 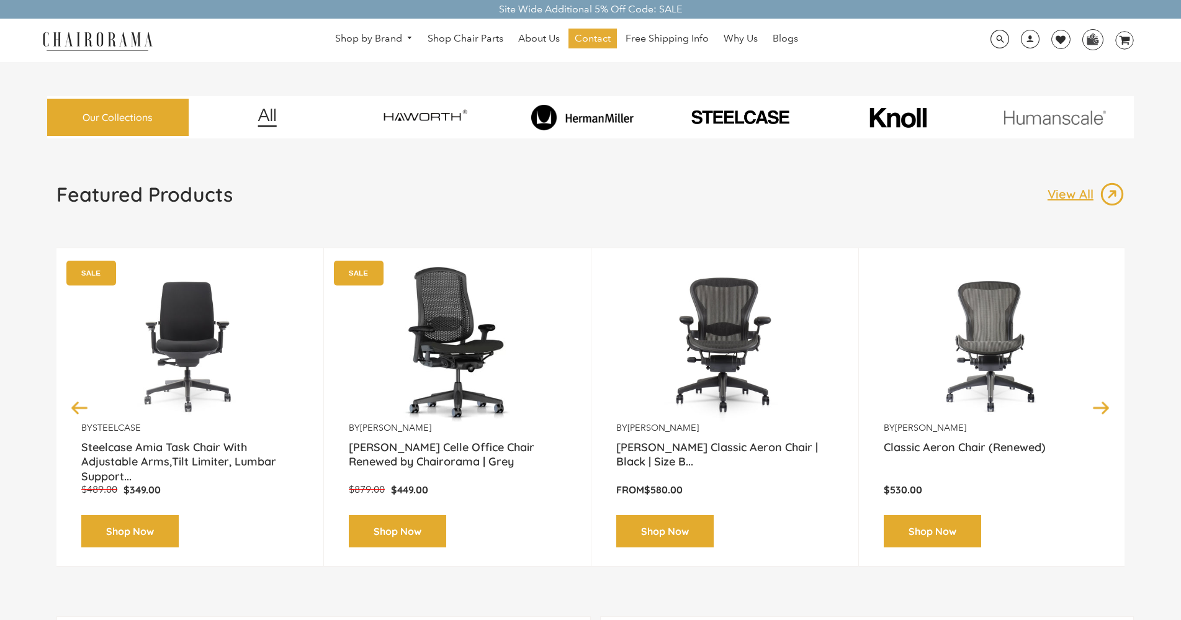 What do you see at coordinates (367, 489) in the screenshot?
I see `span: $879.00` at bounding box center [367, 489].